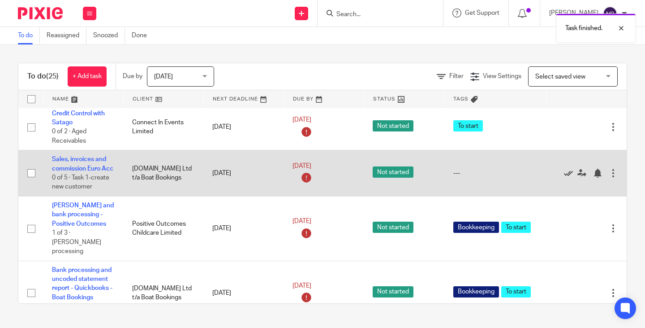  Describe the element at coordinates (69, 136) in the screenshot. I see `span: 0 of 2 · Aged Receivables` at that location.